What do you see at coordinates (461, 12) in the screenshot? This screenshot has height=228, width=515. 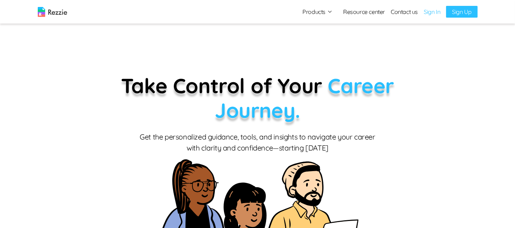 I see `a: Sign Up` at bounding box center [461, 12].